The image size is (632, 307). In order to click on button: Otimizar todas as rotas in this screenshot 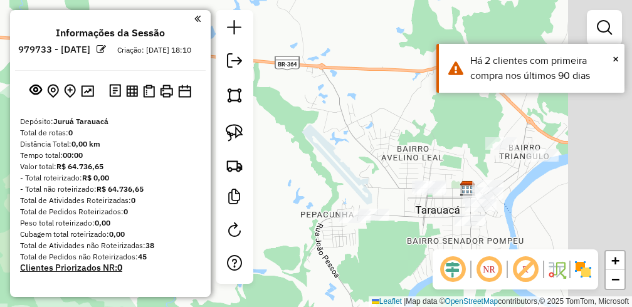, I will do `click(87, 90)`.